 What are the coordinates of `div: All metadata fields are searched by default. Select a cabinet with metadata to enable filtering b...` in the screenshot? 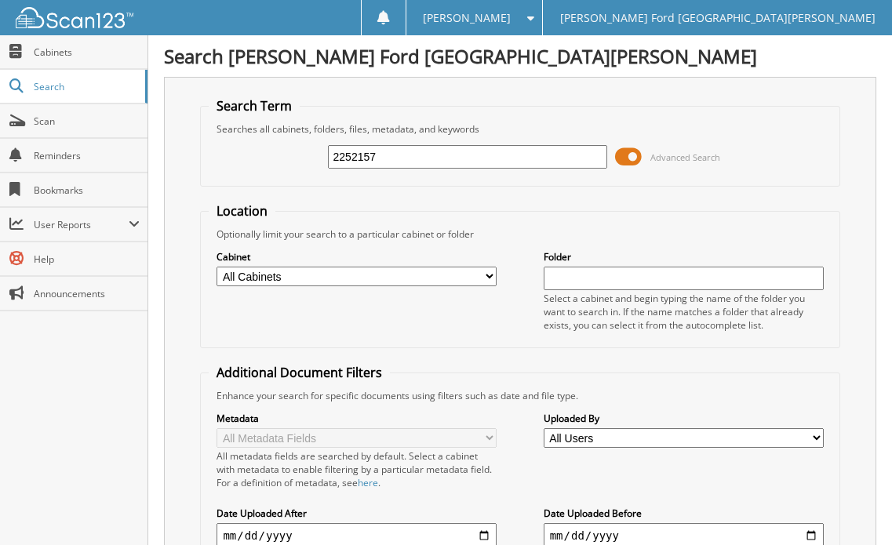 It's located at (356, 469).